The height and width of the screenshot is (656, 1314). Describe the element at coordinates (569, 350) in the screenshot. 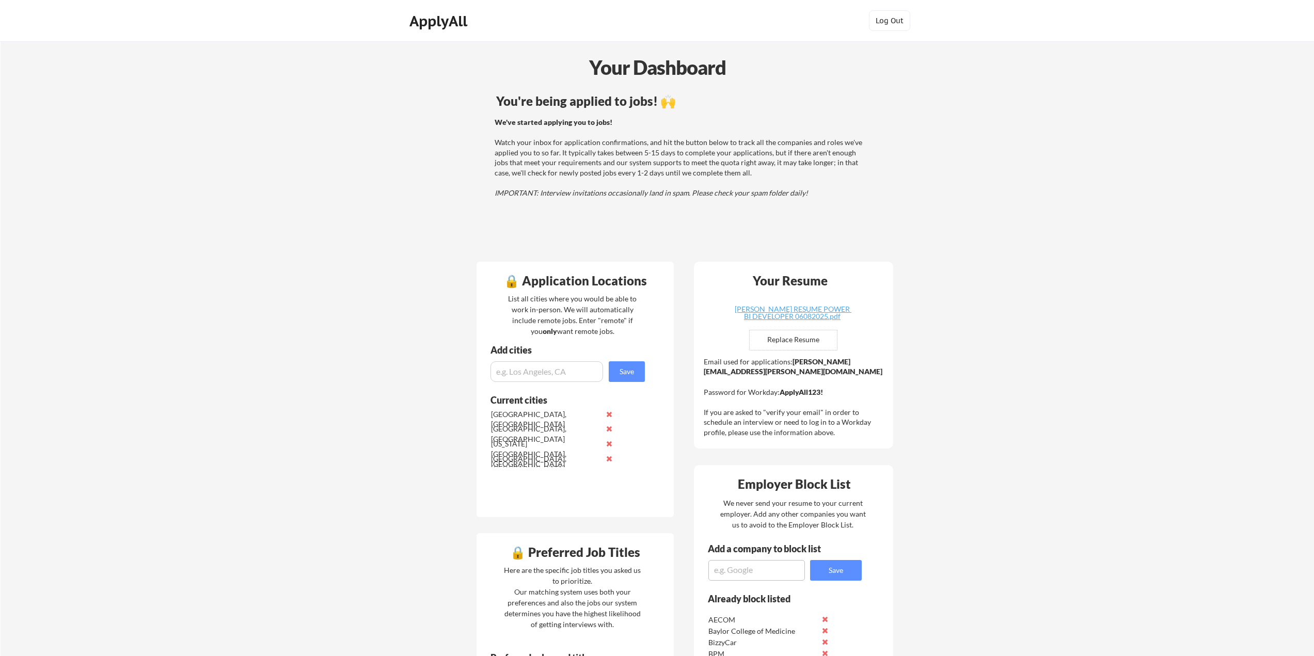

I see `div: Add cities` at that location.